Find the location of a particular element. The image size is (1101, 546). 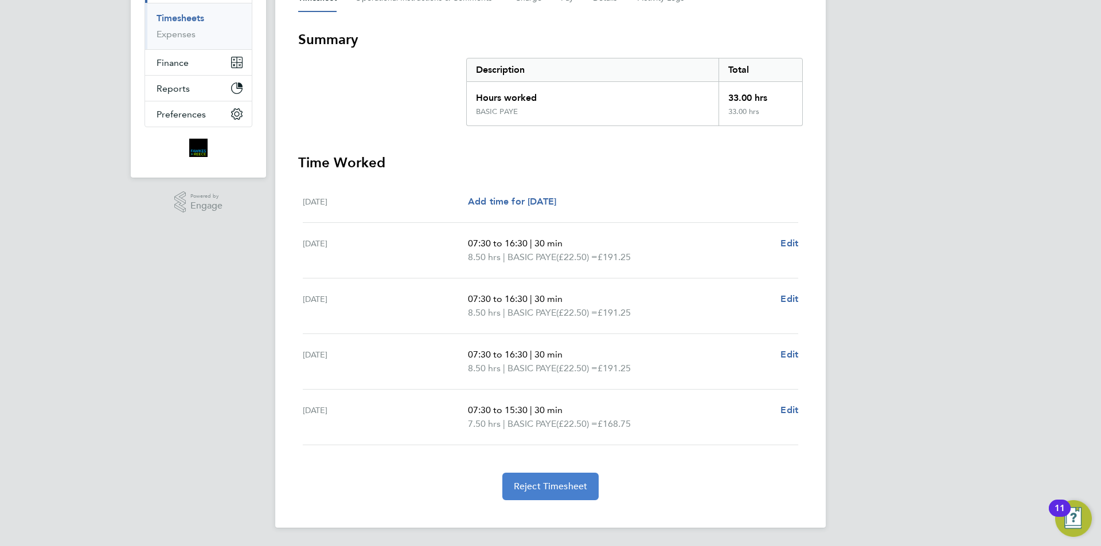

a: Timesheets is located at coordinates (180, 18).